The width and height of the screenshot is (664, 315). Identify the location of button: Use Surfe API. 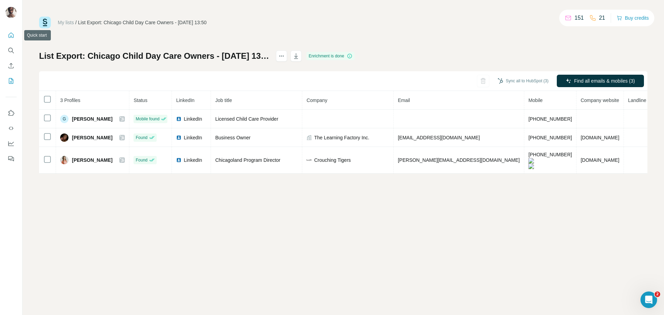
(11, 128).